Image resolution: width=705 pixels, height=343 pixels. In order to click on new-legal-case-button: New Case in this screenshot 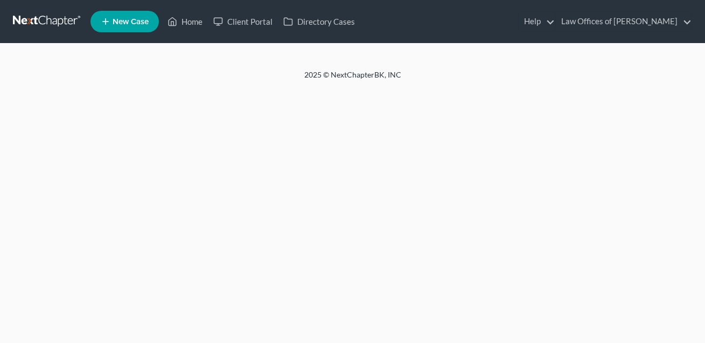, I will do `click(124, 22)`.